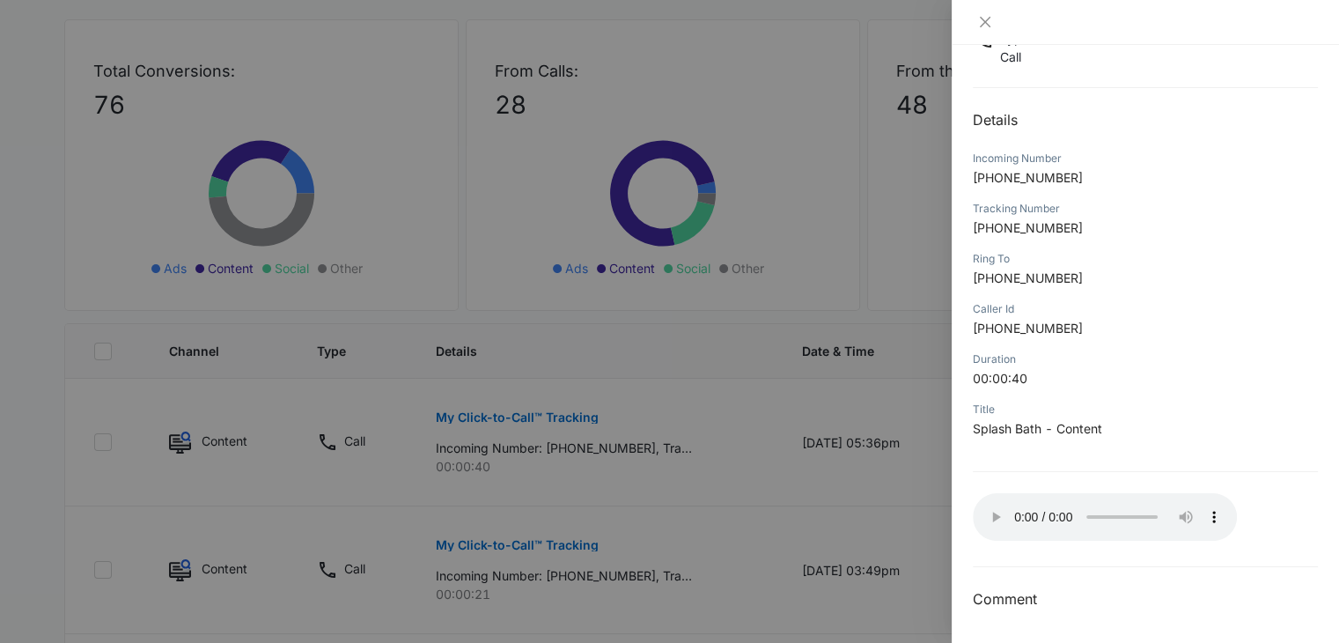 The height and width of the screenshot is (643, 1339). I want to click on span: Splash Bath - Content, so click(1037, 428).